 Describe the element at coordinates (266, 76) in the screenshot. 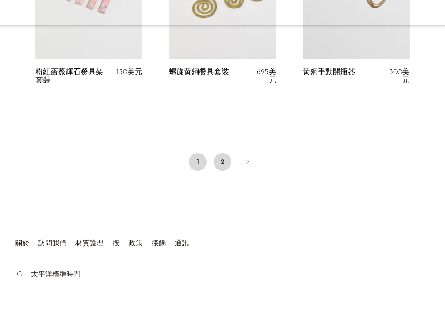

I see `font: 695美元` at that location.